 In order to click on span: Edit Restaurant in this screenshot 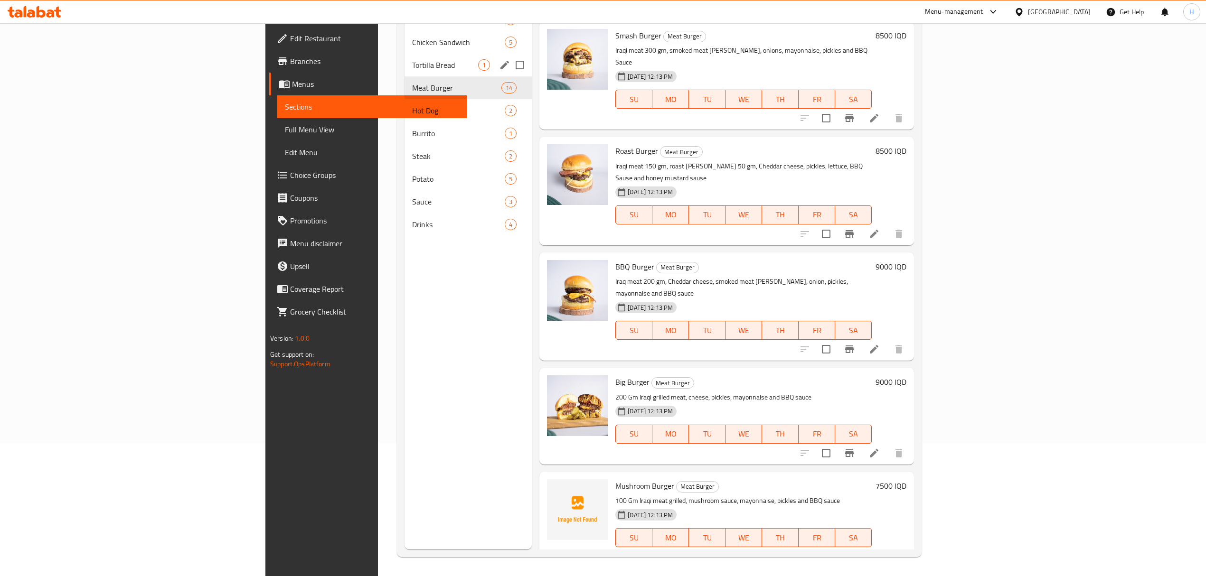, I will do `click(375, 38)`.